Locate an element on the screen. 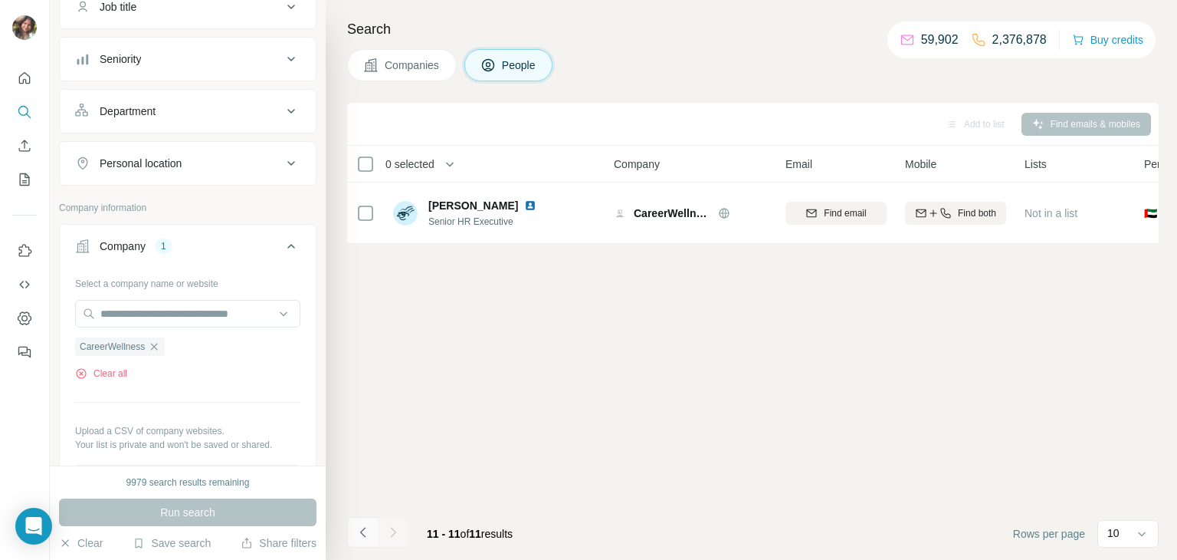 Image resolution: width=1177 pixels, height=560 pixels. button: Save search is located at coordinates (172, 543).